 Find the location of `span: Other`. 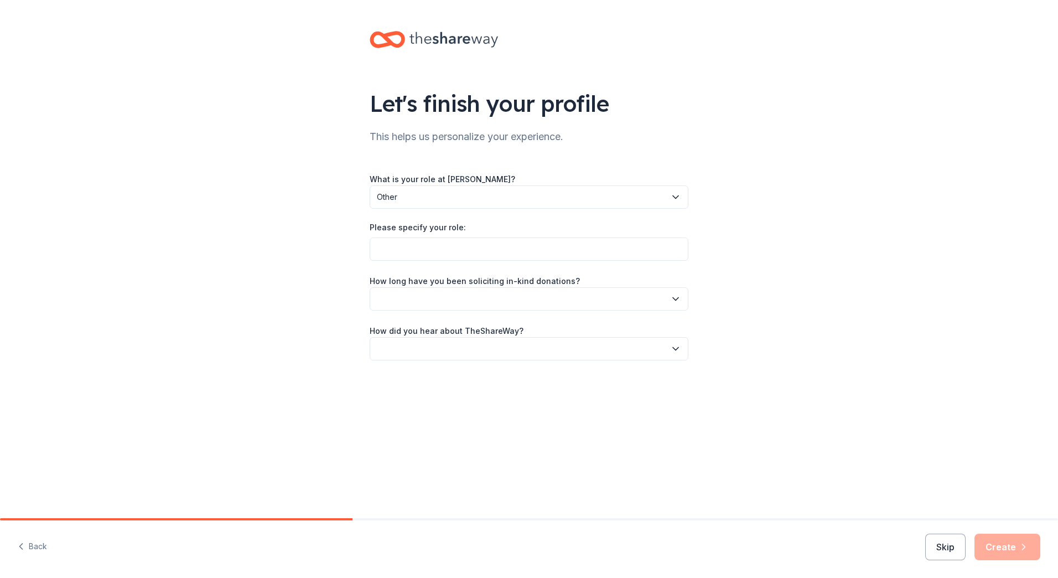

span: Other is located at coordinates (521, 197).